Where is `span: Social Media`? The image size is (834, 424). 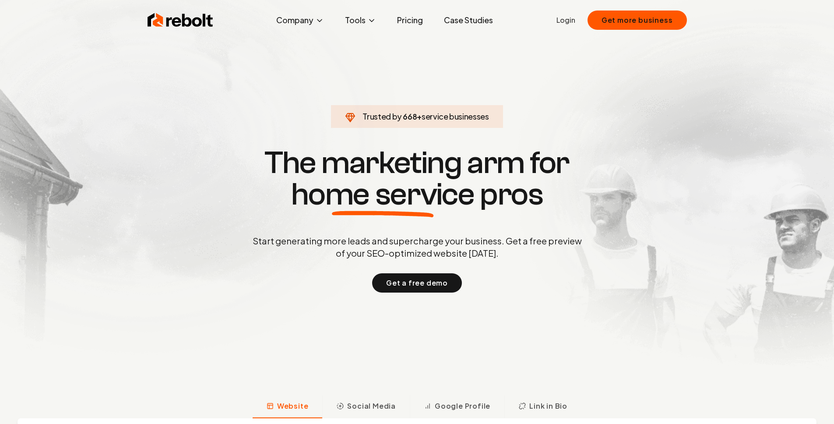
span: Social Media is located at coordinates (371, 406).